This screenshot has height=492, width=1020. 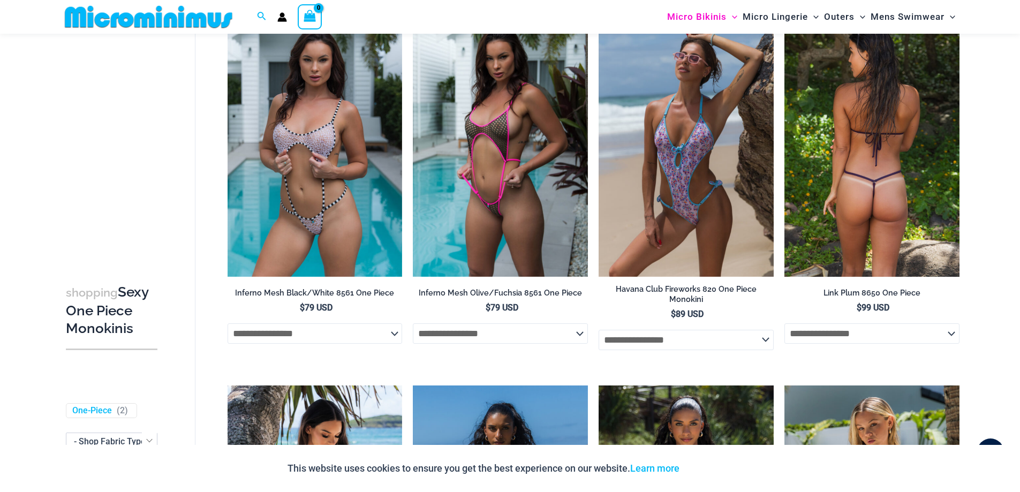 What do you see at coordinates (839, 17) in the screenshot?
I see `span: Outers` at bounding box center [839, 17].